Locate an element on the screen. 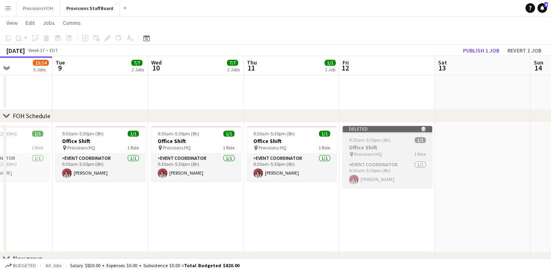 The width and height of the screenshot is (551, 272). div: 5 Jobs is located at coordinates (41, 69).